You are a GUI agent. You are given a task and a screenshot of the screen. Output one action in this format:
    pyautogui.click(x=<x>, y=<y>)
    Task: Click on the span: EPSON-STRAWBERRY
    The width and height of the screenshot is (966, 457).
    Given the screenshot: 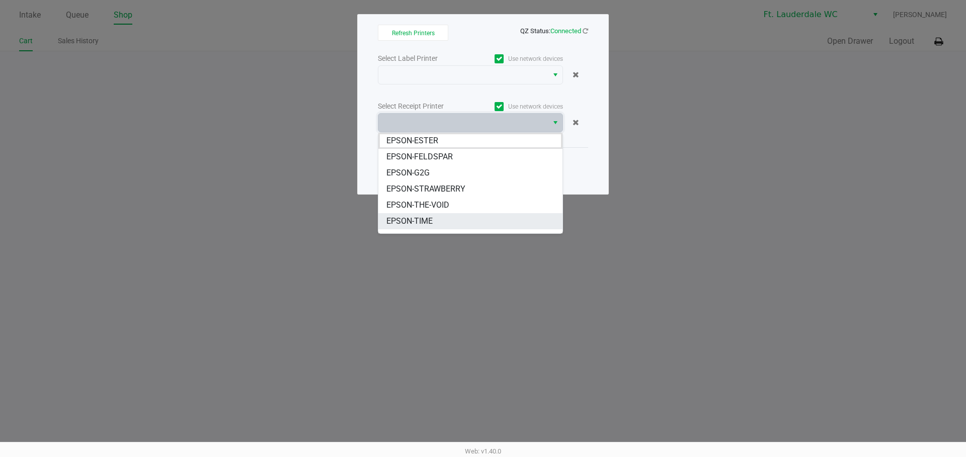 What is the action you would take?
    pyautogui.click(x=426, y=189)
    